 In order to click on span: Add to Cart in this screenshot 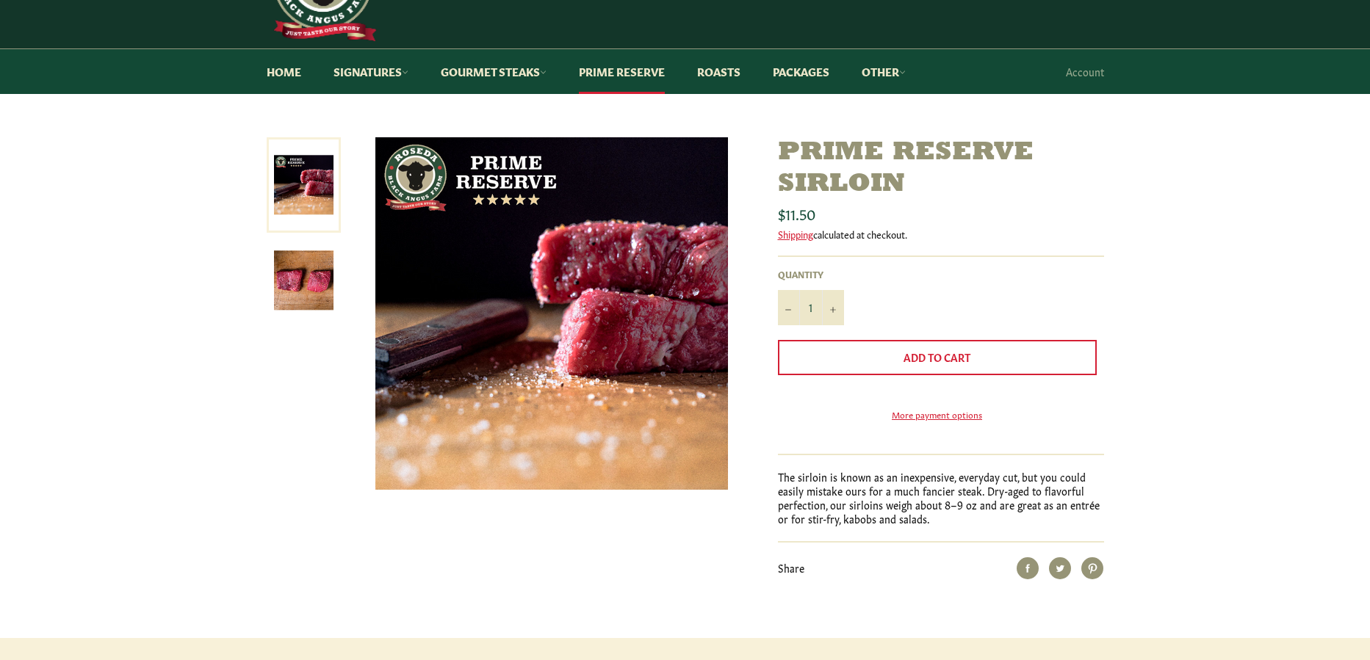, I will do `click(937, 357)`.